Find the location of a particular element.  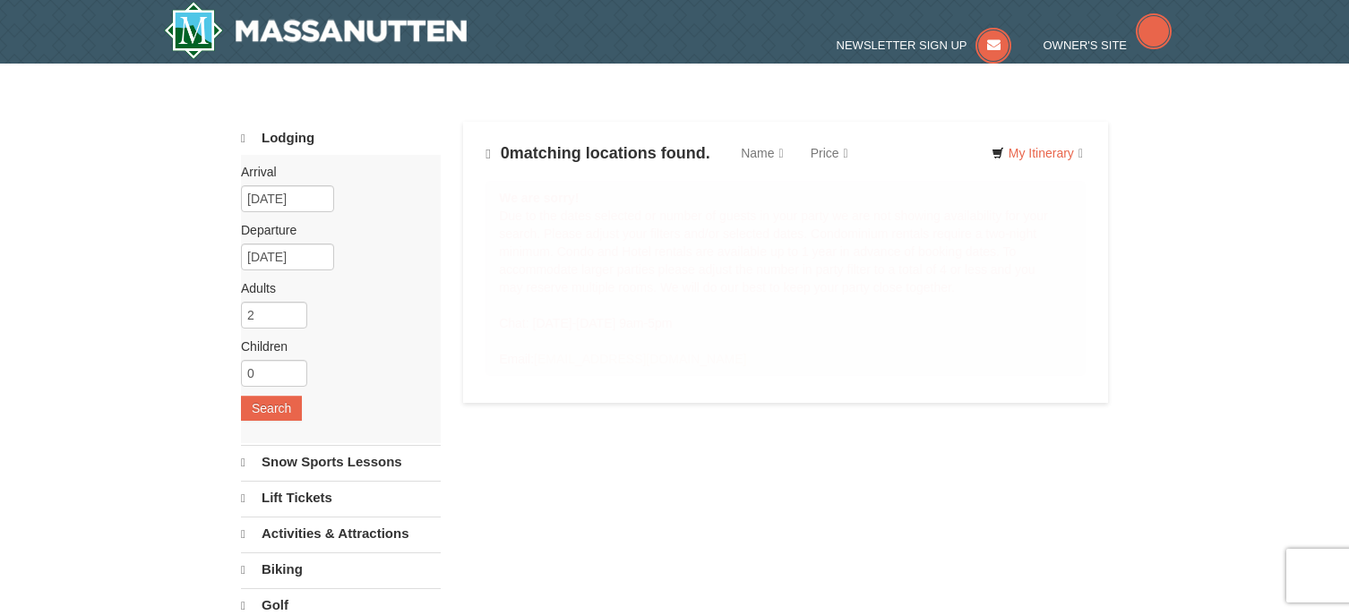

a: Price is located at coordinates (829, 153).